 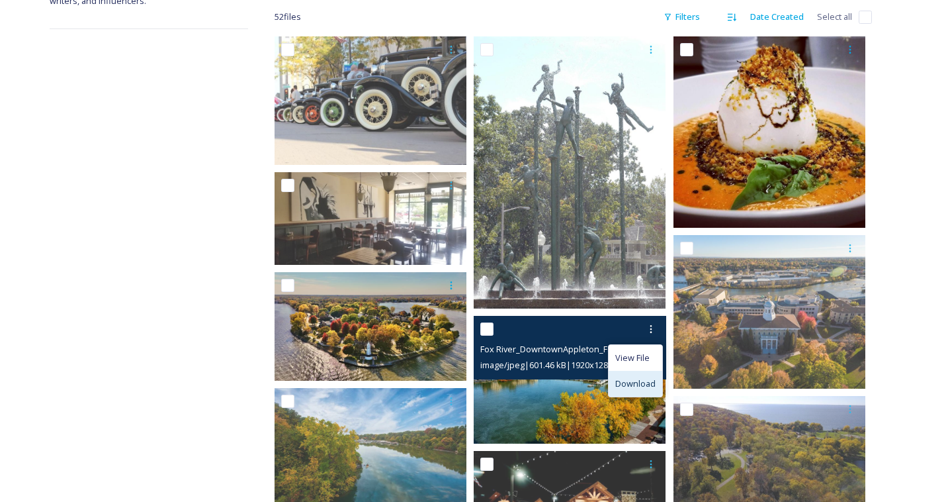 I want to click on div: Filters, so click(x=682, y=17).